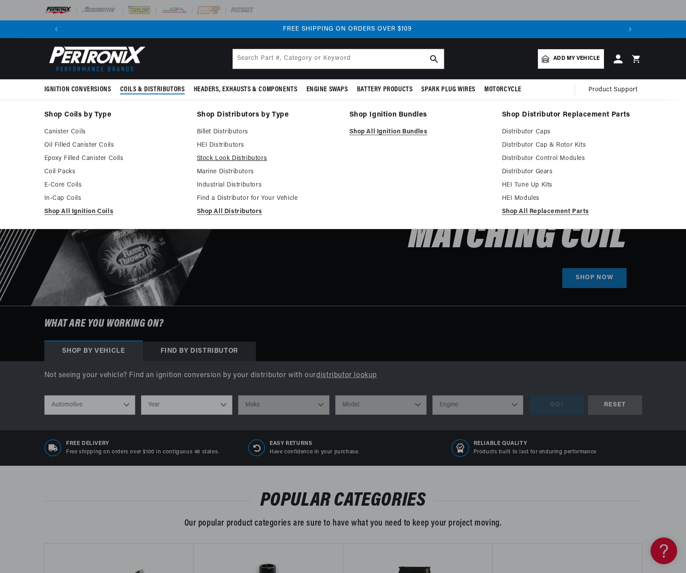 The height and width of the screenshot is (573, 686). Describe the element at coordinates (314, 444) in the screenshot. I see `span: Easy Returns` at that location.